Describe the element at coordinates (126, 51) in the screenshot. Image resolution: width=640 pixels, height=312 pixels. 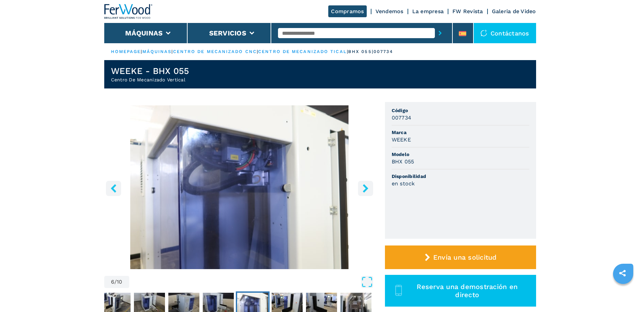
I see `a: HOMEPAGE` at that location.